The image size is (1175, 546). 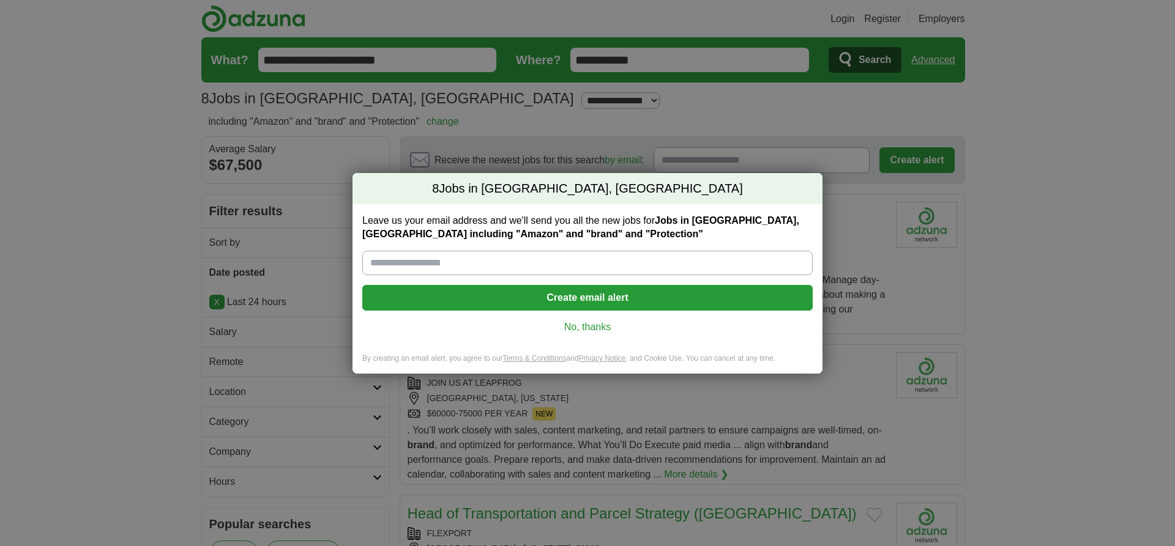 I want to click on span: 8, so click(x=435, y=189).